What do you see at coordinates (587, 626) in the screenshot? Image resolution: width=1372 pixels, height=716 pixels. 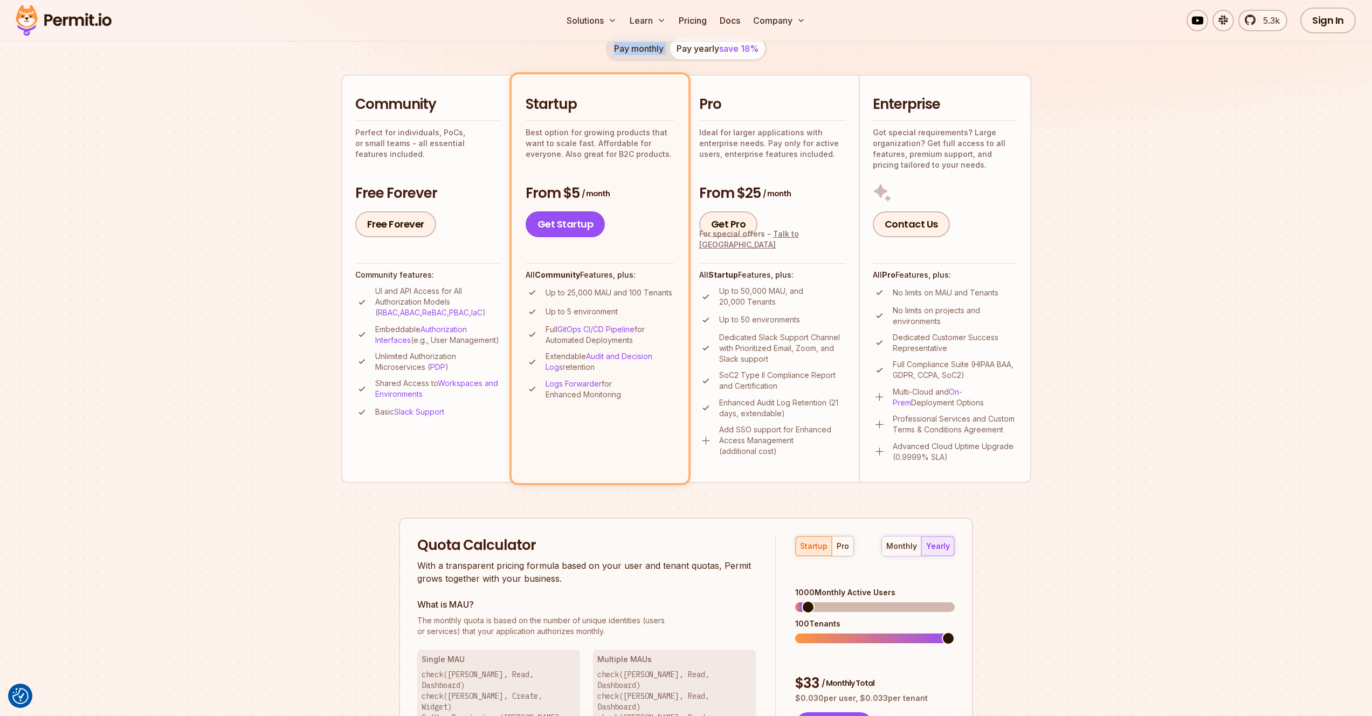 I see `p: or services) that your application authorizes monthly.` at bounding box center [587, 626].